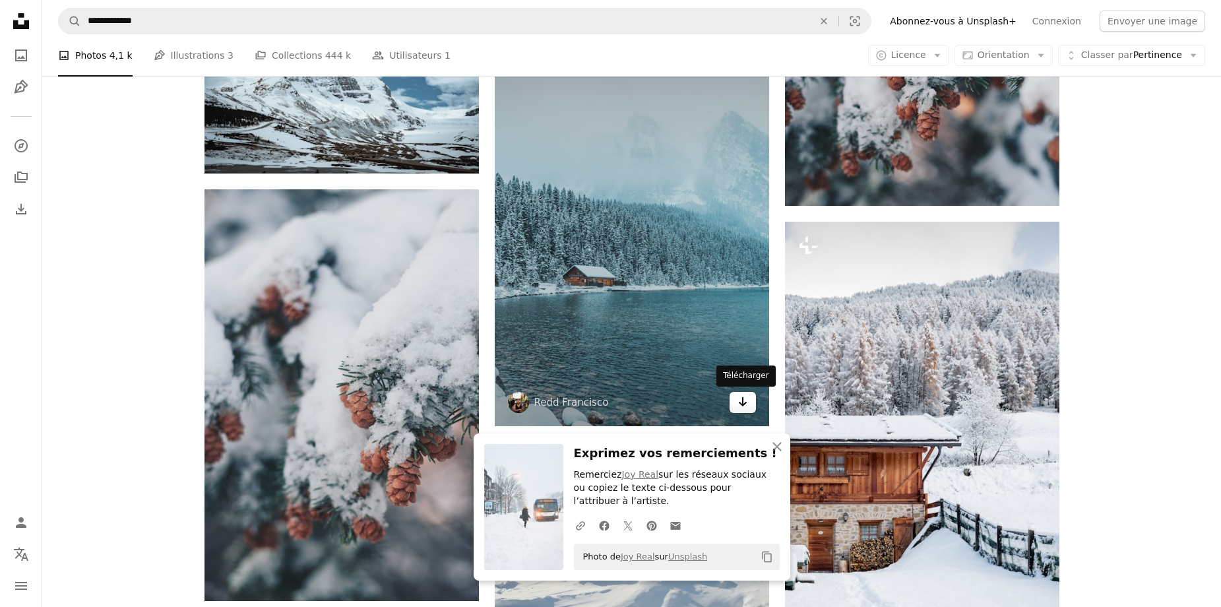 Image resolution: width=1221 pixels, height=607 pixels. Describe the element at coordinates (1003, 55) in the screenshot. I see `button: Orientation` at that location.